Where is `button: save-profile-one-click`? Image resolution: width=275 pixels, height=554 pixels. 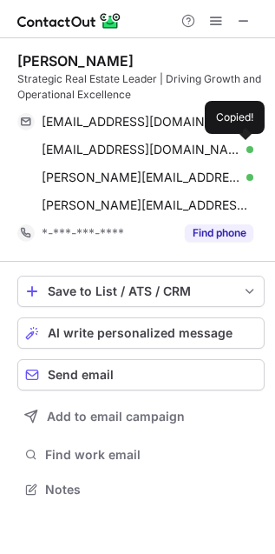 button: save-profile-one-click is located at coordinates (141, 291).